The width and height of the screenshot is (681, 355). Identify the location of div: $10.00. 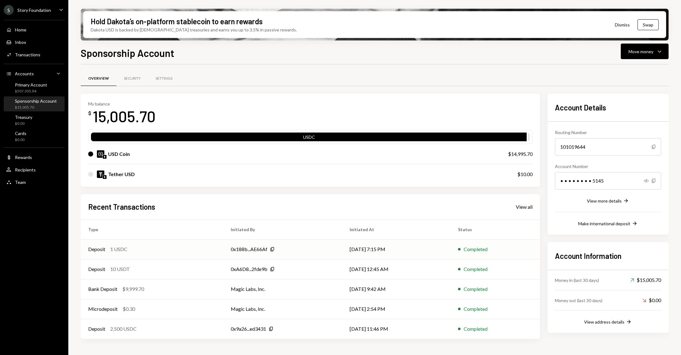
(525, 174).